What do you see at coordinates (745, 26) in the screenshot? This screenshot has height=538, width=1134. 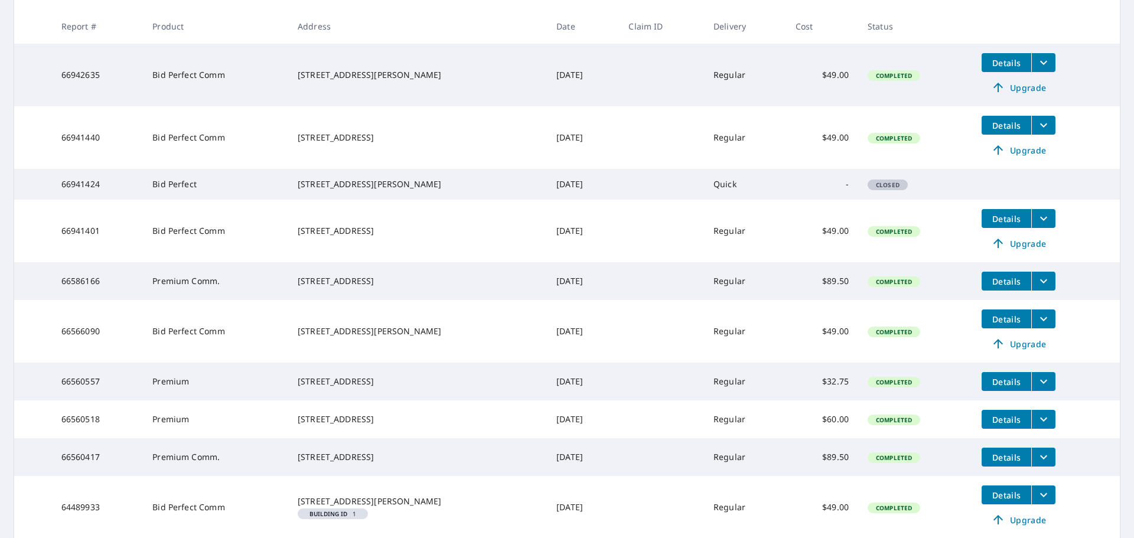 I see `th: Delivery` at bounding box center [745, 26].